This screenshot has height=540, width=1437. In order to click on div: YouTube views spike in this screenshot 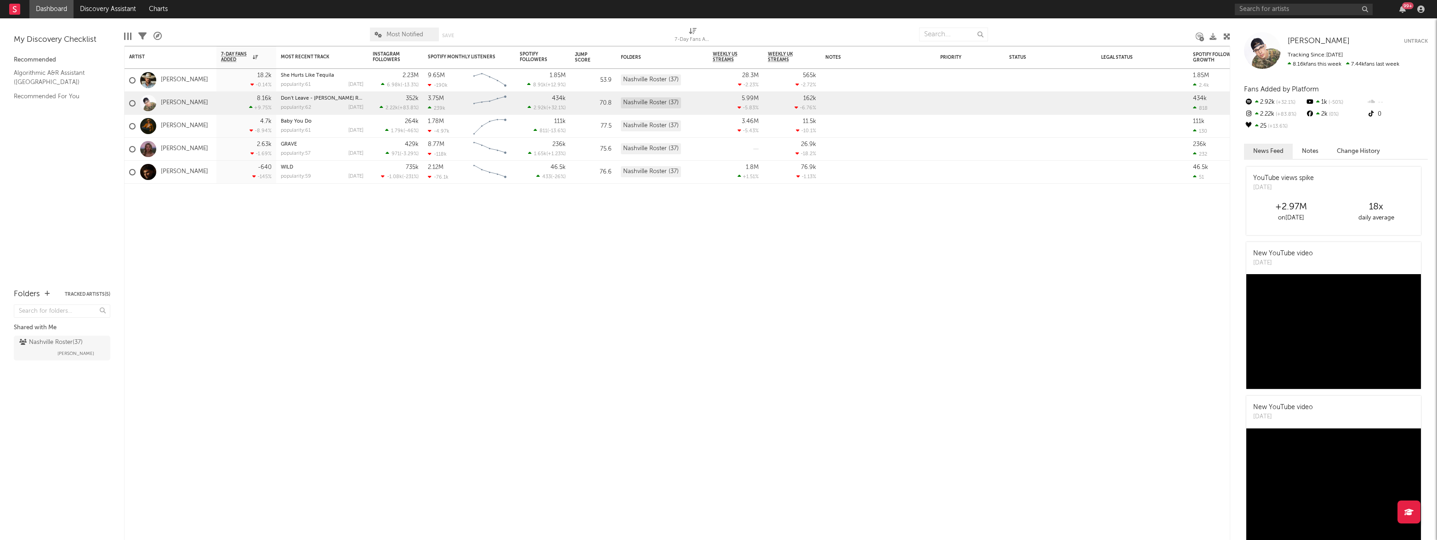, I will do `click(1283, 178)`.